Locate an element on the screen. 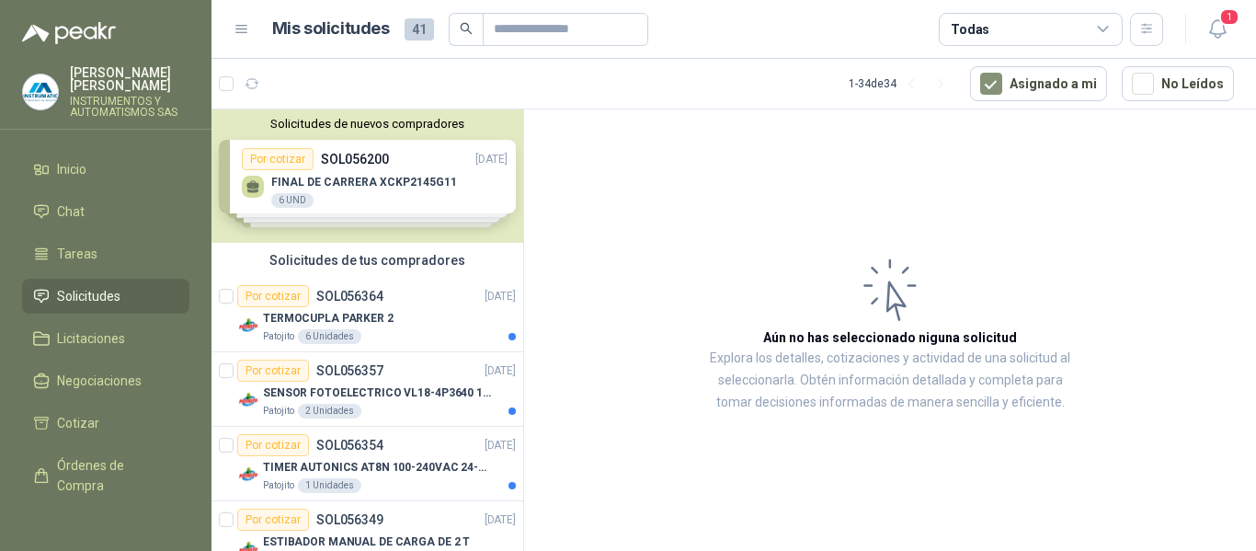 This screenshot has height=551, width=1256. span: Chat is located at coordinates (71, 211).